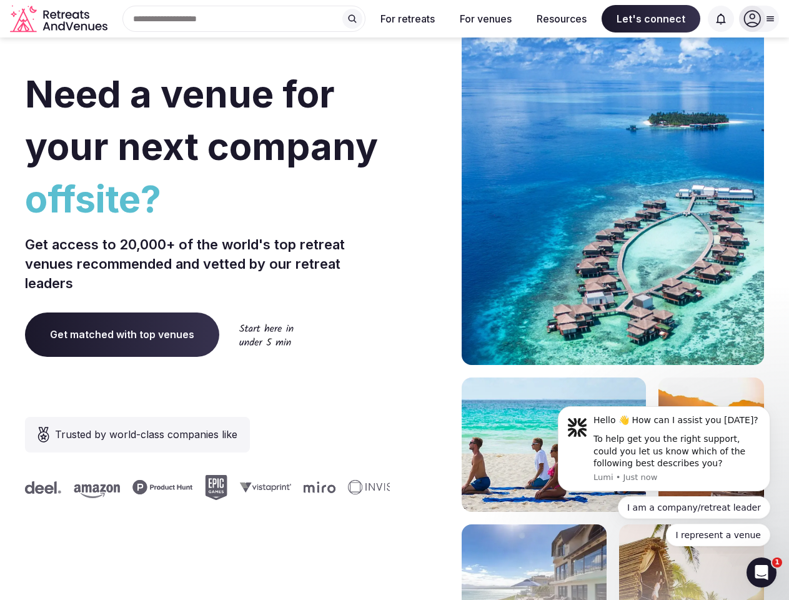 The height and width of the screenshot is (600, 789). What do you see at coordinates (125, 126) in the screenshot?
I see `div: Quick reply options` at bounding box center [125, 126].